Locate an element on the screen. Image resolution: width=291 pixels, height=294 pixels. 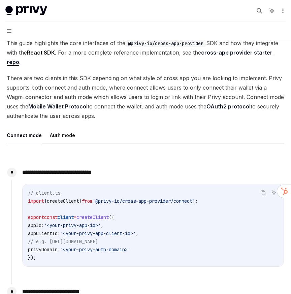
span: This guide highlights the core interfaces of the SDK and how they integrate with the . For a more... is located at coordinates (145, 53).